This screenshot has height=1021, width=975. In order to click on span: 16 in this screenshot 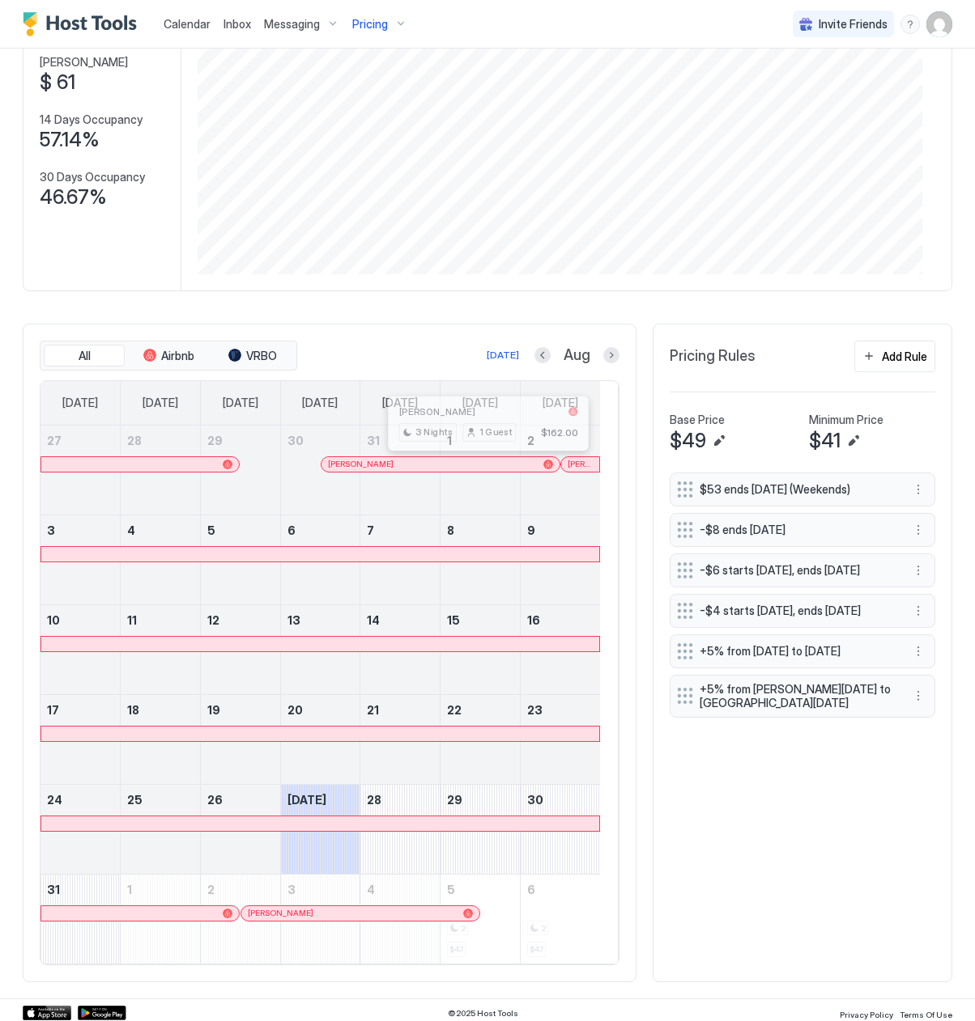, I will do `click(533, 620)`.